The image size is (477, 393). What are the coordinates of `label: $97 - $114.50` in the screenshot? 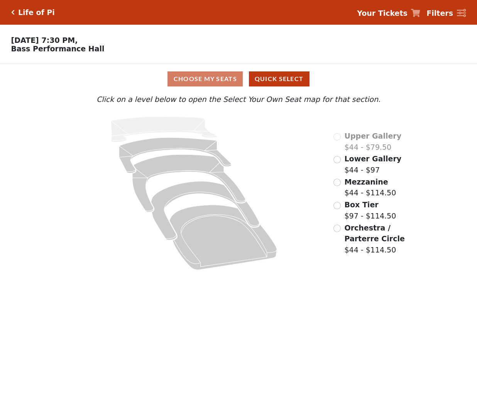 It's located at (371, 210).